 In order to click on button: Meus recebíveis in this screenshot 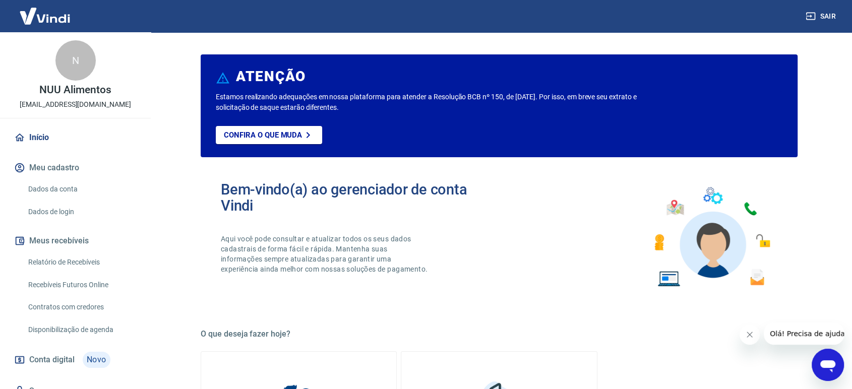, I will do `click(75, 241)`.